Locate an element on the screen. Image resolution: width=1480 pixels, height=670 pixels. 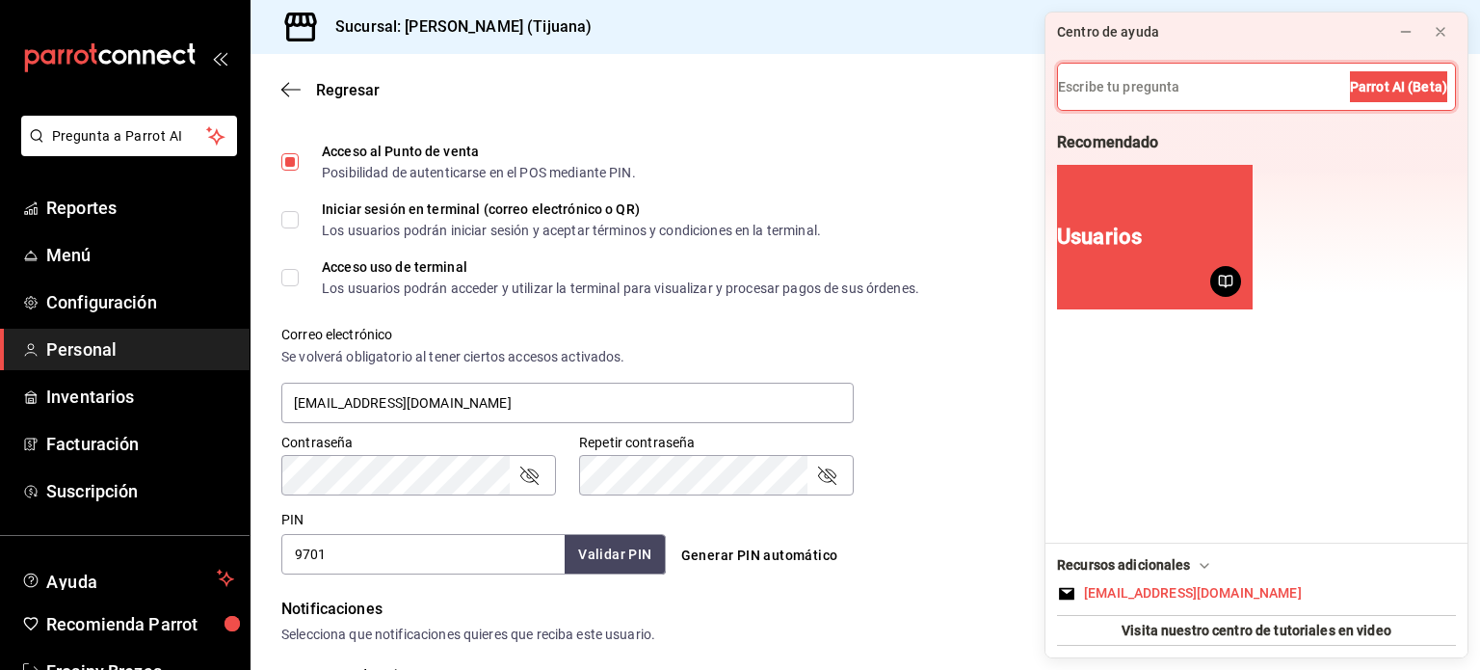
input: Escribe tu pregunta is located at coordinates (1256, 87).